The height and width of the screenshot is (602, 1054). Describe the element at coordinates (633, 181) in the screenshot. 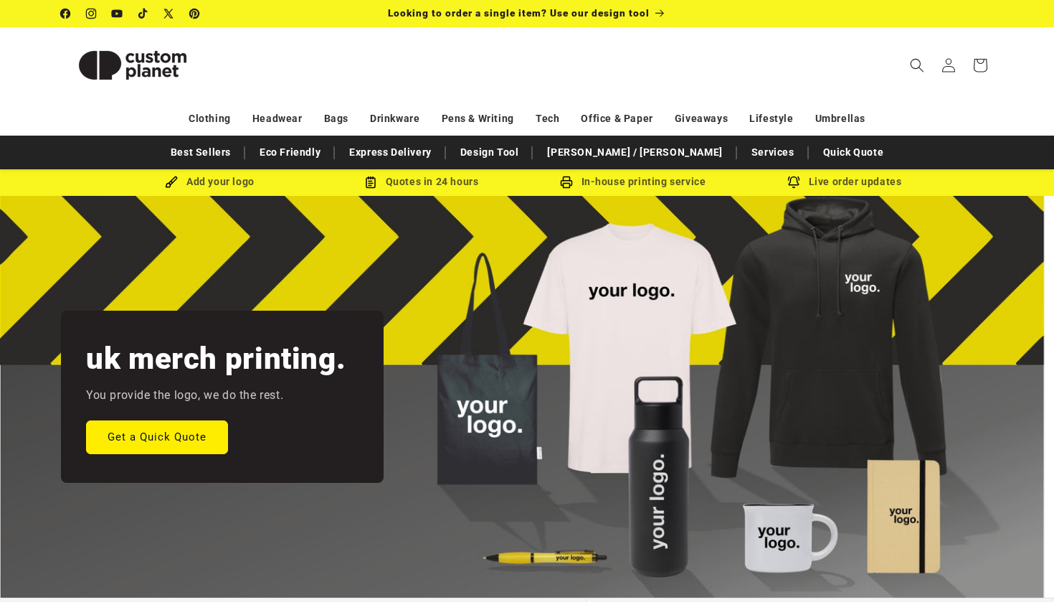

I see `div: In-house printing service` at that location.